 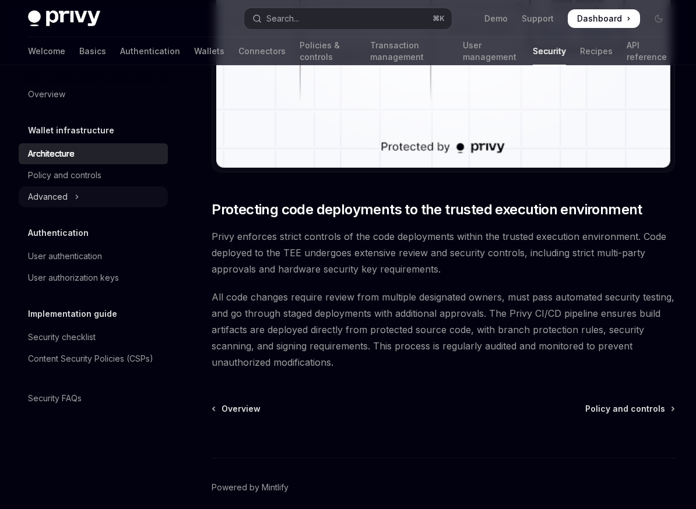 What do you see at coordinates (647, 51) in the screenshot?
I see `a: API reference` at bounding box center [647, 51].